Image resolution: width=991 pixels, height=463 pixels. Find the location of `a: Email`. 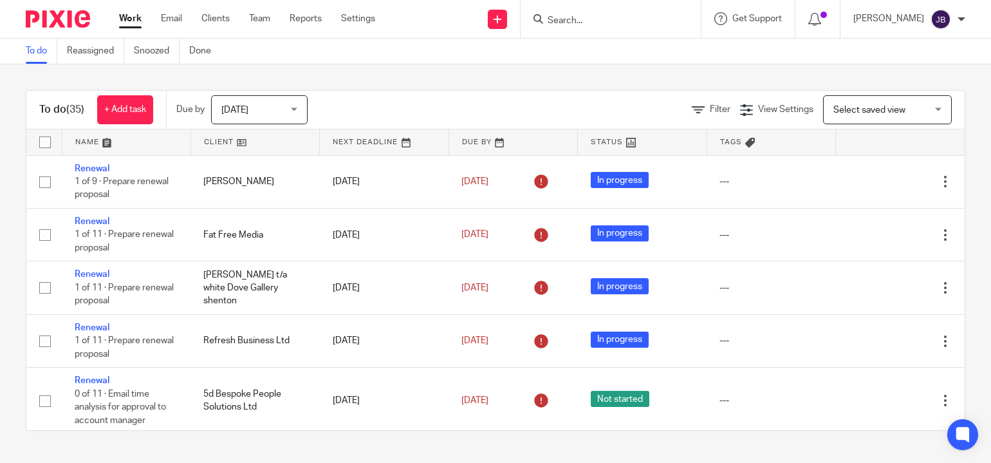

a: Email is located at coordinates (171, 19).